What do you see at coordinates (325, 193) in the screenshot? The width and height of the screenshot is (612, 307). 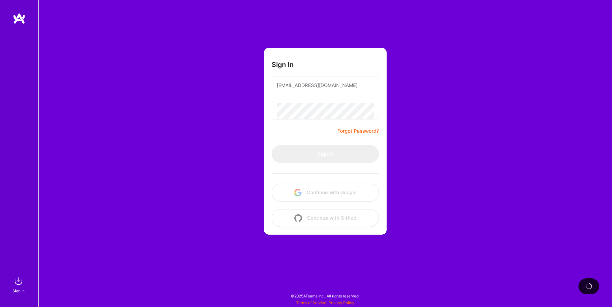 I see `button: Continue with Google` at bounding box center [325, 193].